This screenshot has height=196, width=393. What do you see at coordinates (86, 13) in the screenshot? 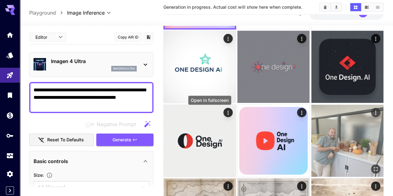
I see `span: Image Inference` at bounding box center [86, 13].